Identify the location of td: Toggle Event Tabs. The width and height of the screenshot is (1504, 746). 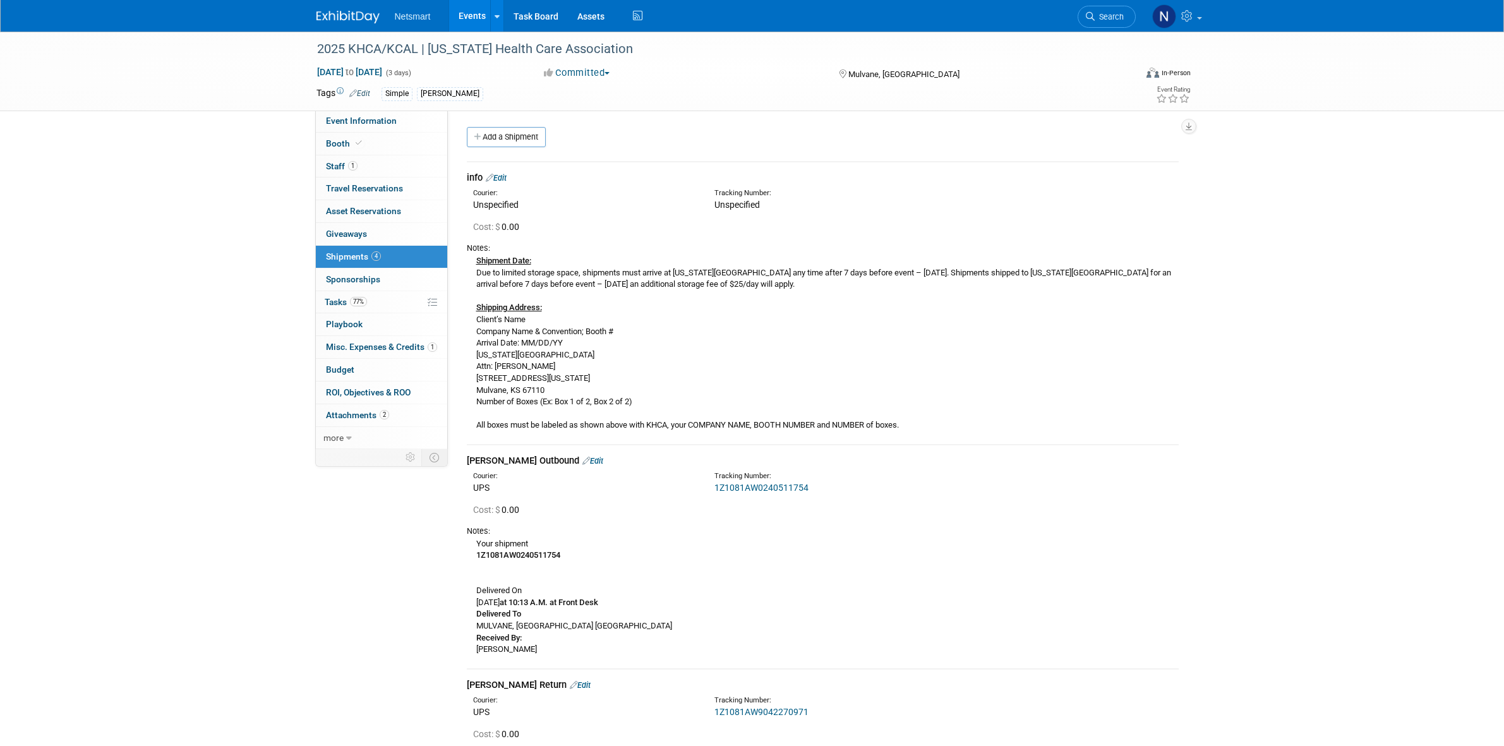
(434, 457).